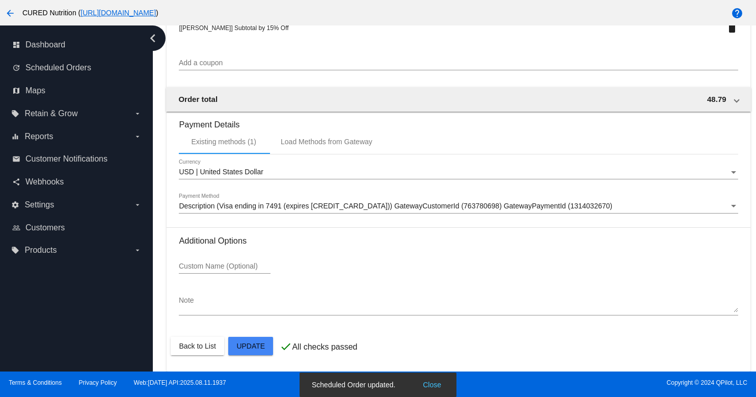 The width and height of the screenshot is (756, 397). Describe the element at coordinates (39, 205) in the screenshot. I see `span: Settings` at that location.